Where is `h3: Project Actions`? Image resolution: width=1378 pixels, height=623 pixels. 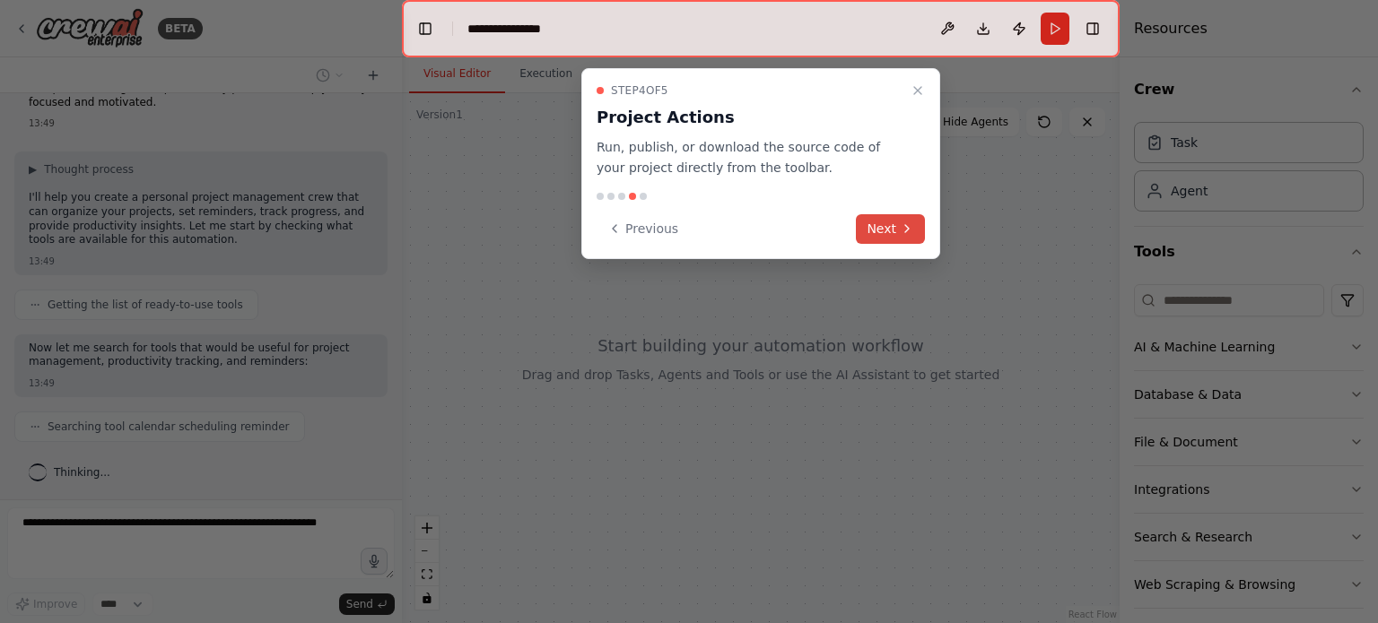
h3: Project Actions is located at coordinates (750, 117).